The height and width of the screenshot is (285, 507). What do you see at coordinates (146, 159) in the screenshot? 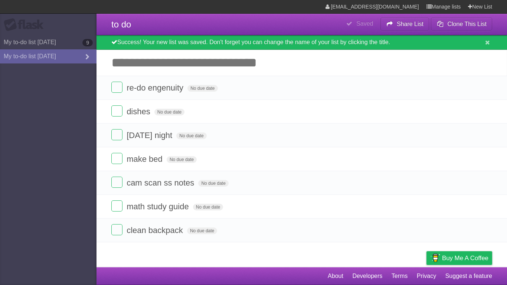
I see `span: make bed` at bounding box center [146, 159].